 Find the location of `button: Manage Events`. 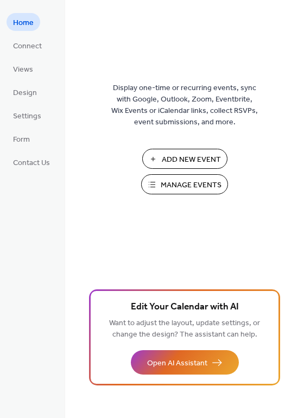

button: Manage Events is located at coordinates (184, 184).